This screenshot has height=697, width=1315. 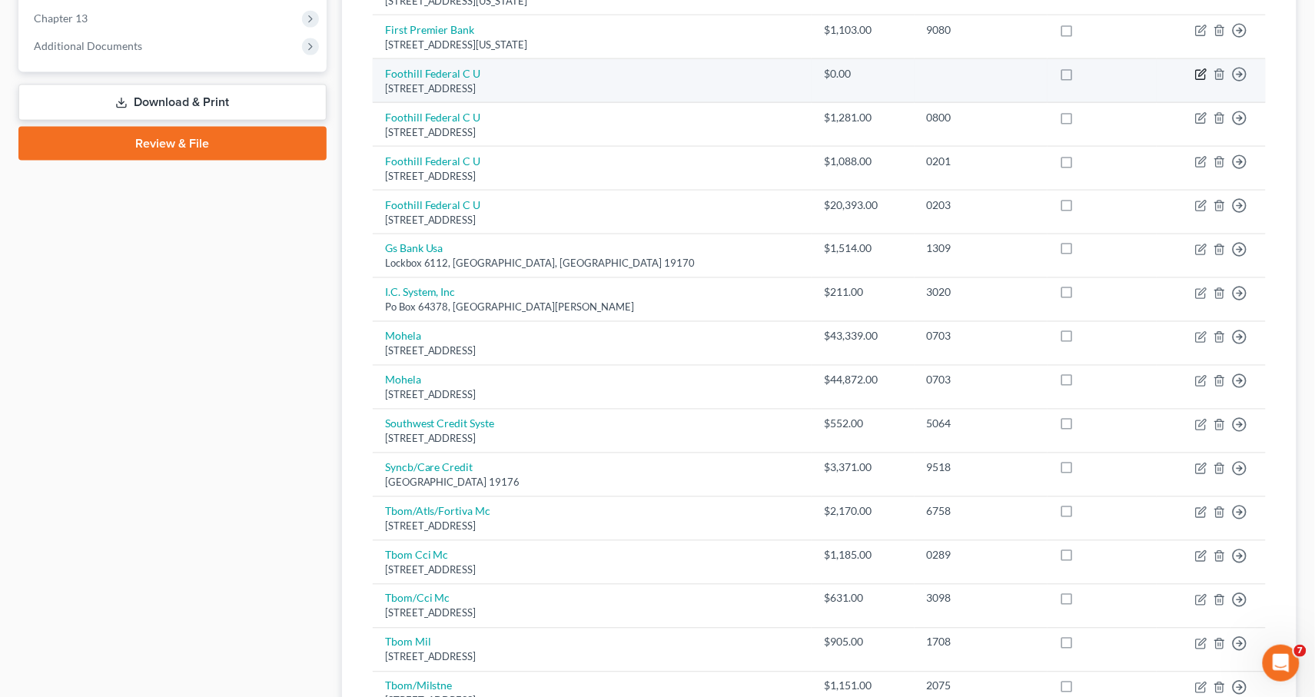 What do you see at coordinates (981, 556) in the screenshot?
I see `div: 0289` at bounding box center [981, 556].